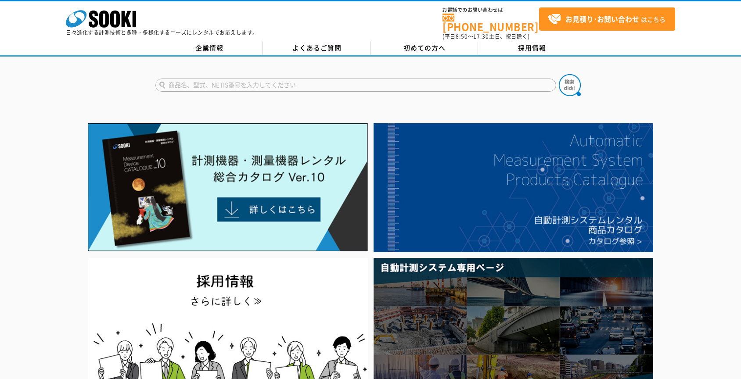 The image size is (741, 379). What do you see at coordinates (607, 19) in the screenshot?
I see `span: はこちら` at bounding box center [607, 19].